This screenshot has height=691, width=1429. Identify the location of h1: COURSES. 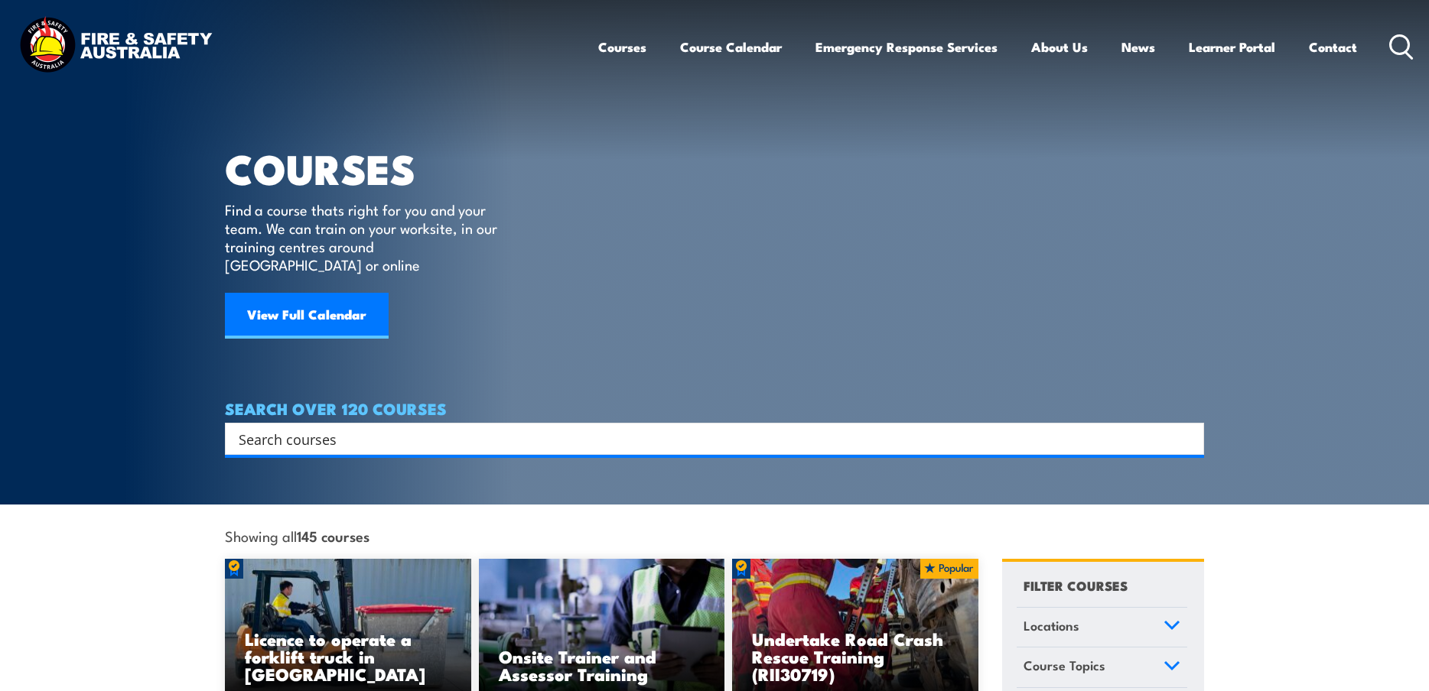
(372, 167).